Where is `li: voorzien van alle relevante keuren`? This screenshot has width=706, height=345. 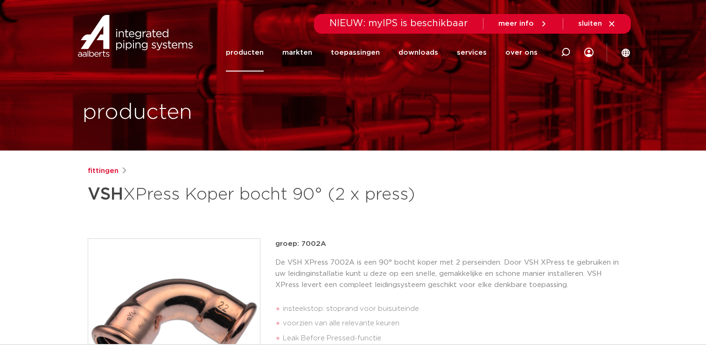 li: voorzien van alle relevante keuren is located at coordinates (451, 323).